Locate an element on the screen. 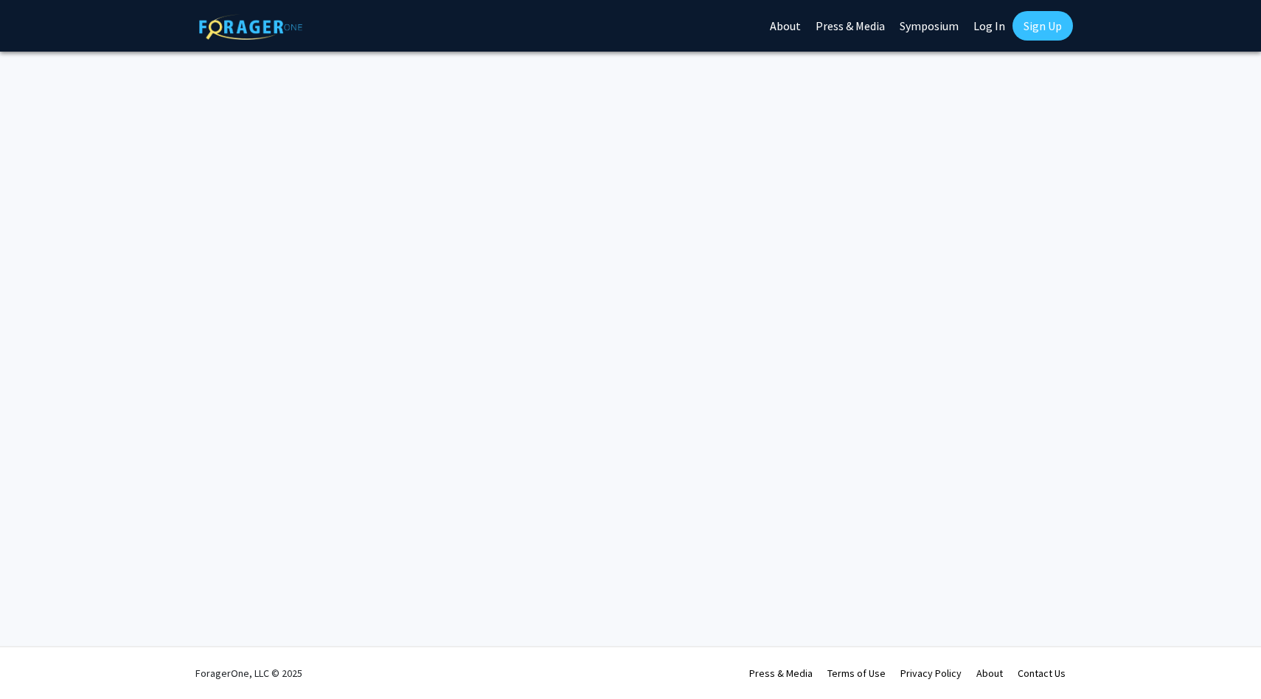 The width and height of the screenshot is (1261, 699). a: About is located at coordinates (990, 673).